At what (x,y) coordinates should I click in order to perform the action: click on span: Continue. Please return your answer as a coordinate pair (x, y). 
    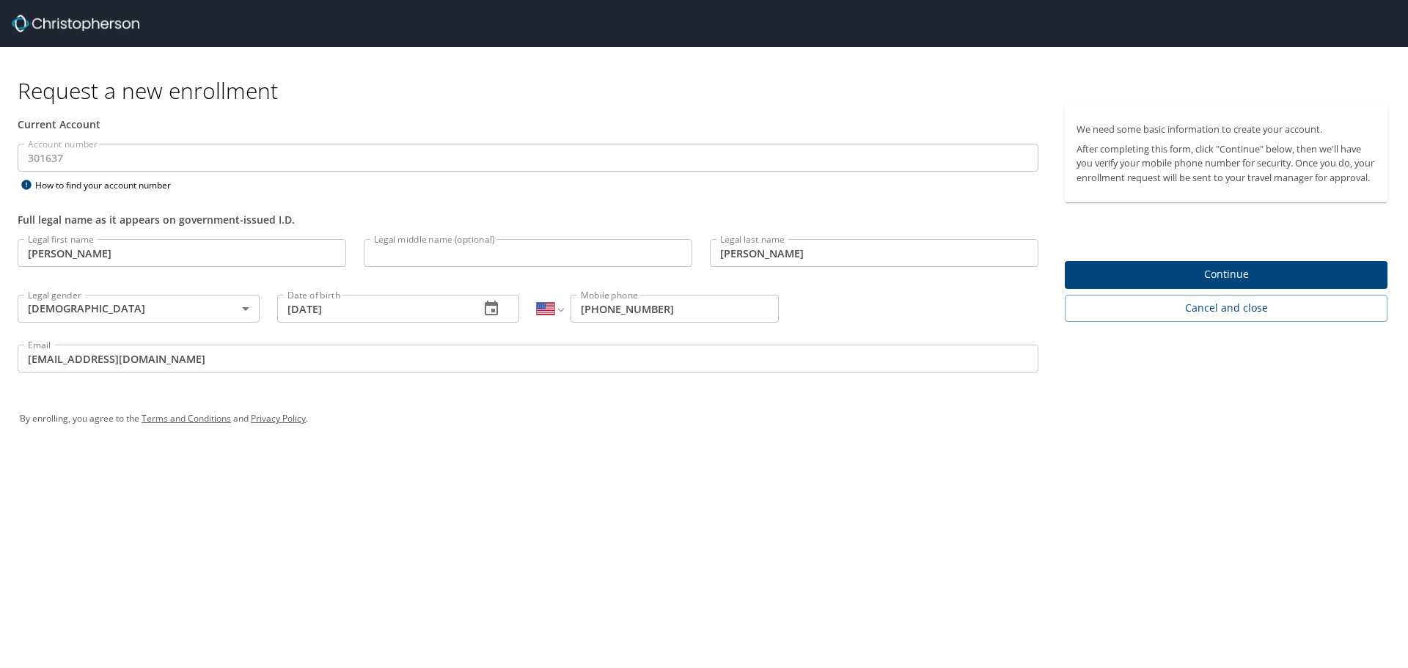
    Looking at the image, I should click on (1226, 274).